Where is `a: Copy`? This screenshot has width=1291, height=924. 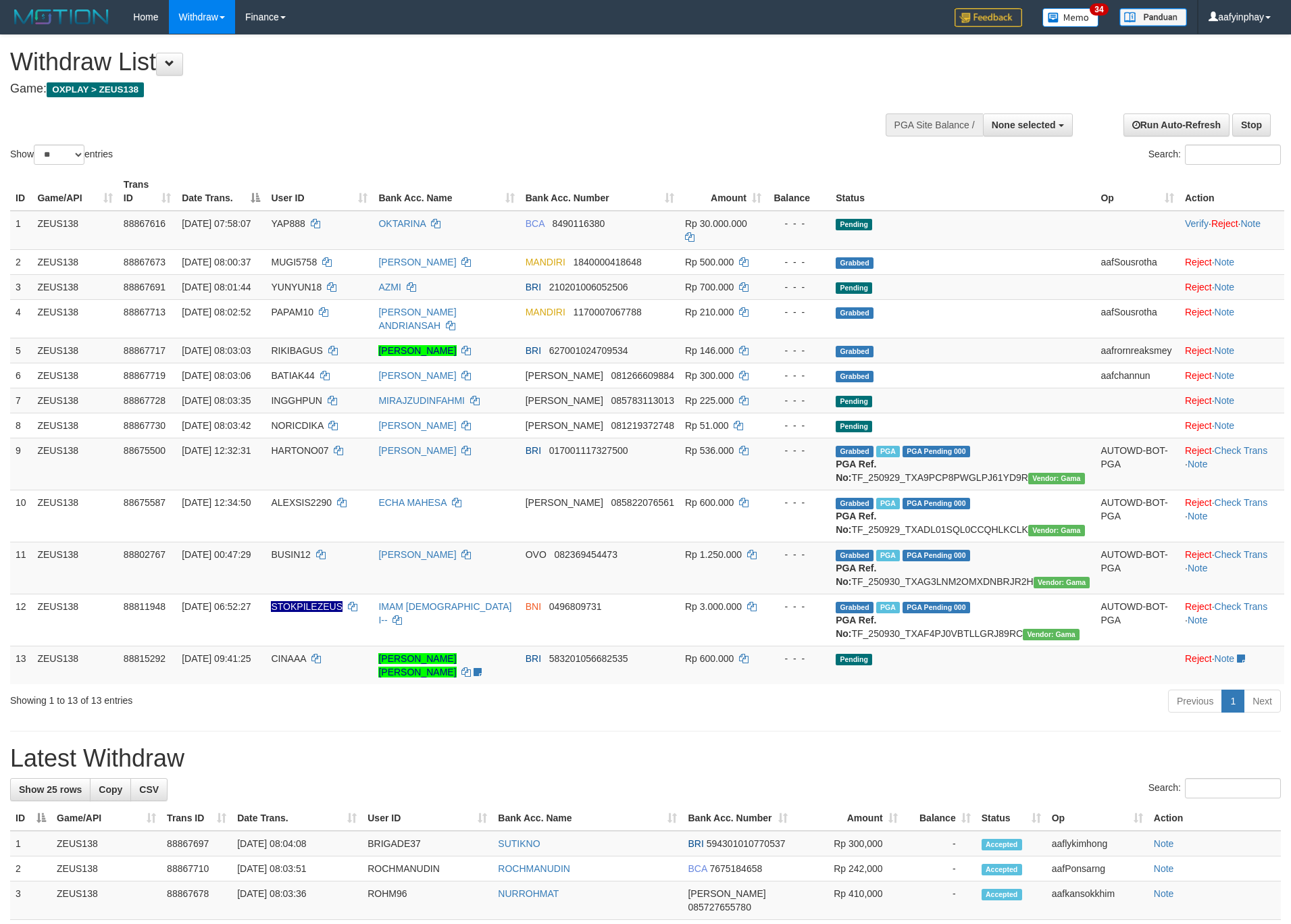 a: Copy is located at coordinates (110, 790).